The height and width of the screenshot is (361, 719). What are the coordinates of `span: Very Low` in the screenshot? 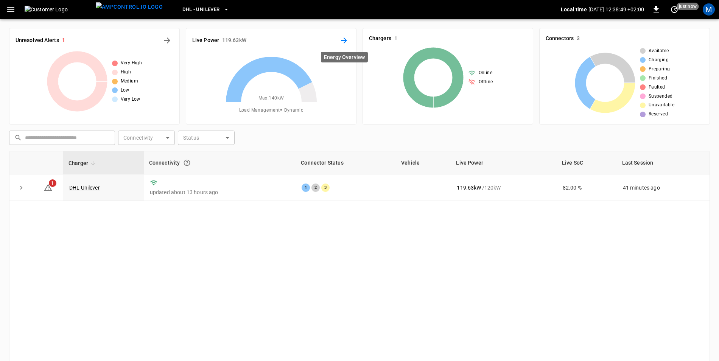 It's located at (131, 100).